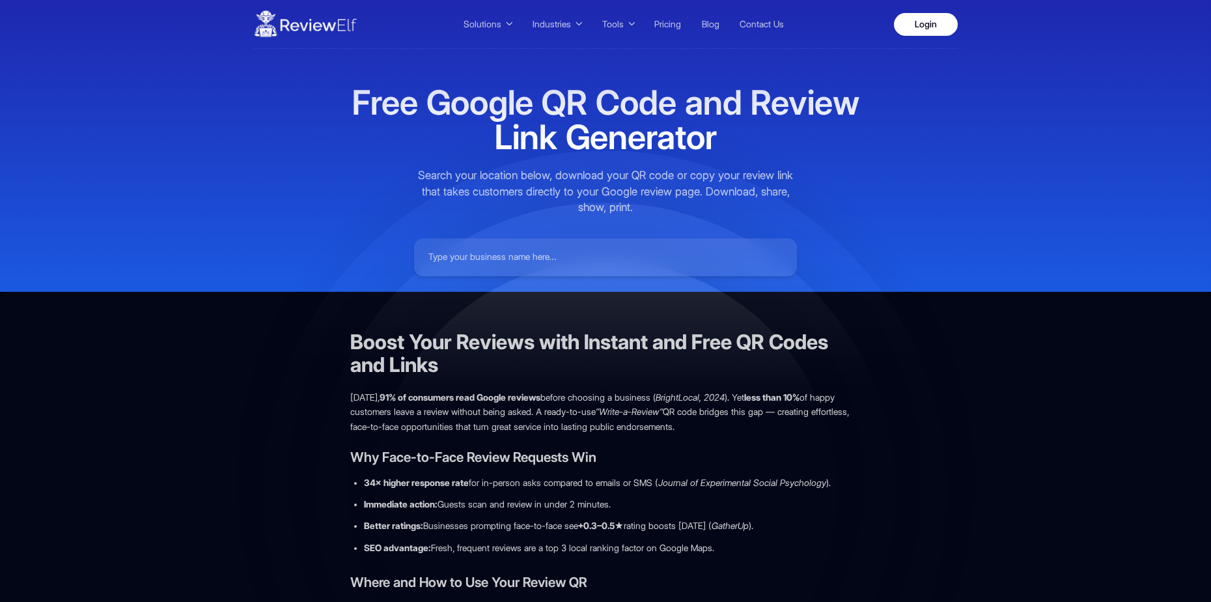 Image resolution: width=1211 pixels, height=602 pixels. What do you see at coordinates (606, 257) in the screenshot?
I see `input: Type your business name here…` at bounding box center [606, 257].